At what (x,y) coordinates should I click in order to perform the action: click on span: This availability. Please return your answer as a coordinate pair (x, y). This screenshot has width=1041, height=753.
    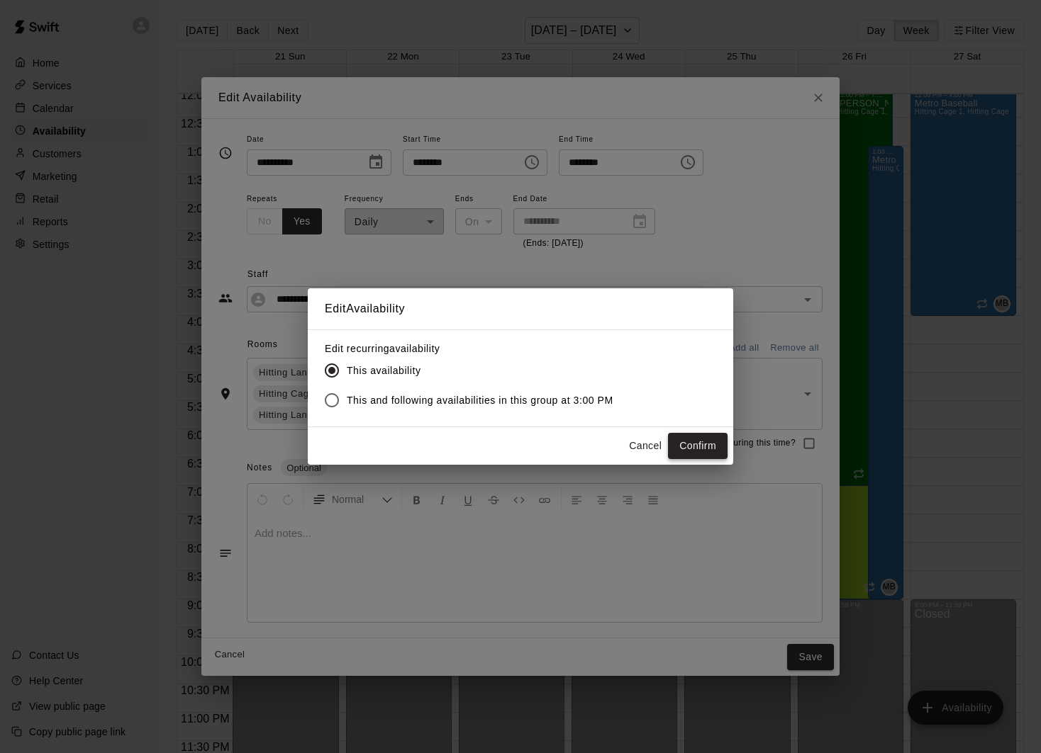
    Looking at the image, I should click on (383, 371).